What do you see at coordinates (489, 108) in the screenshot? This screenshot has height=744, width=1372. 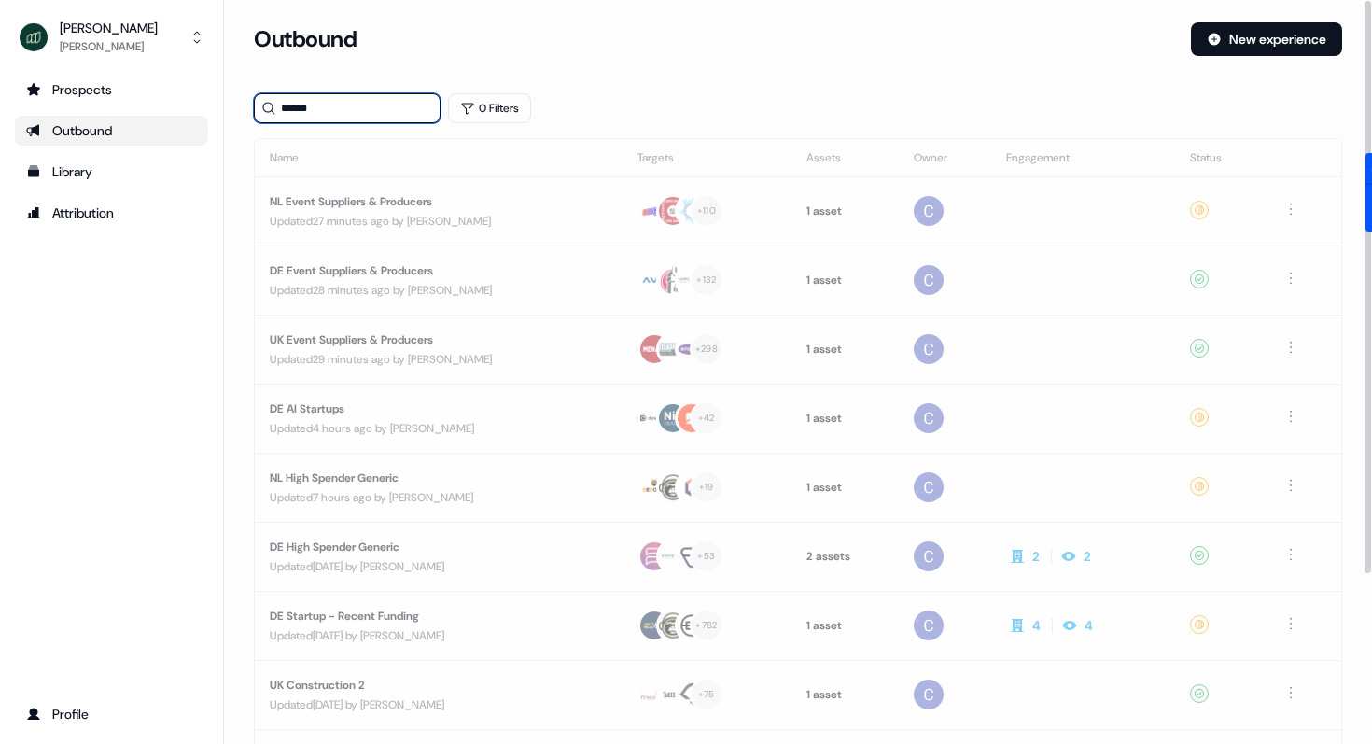 I see `button: 0 Filters` at bounding box center [489, 108].